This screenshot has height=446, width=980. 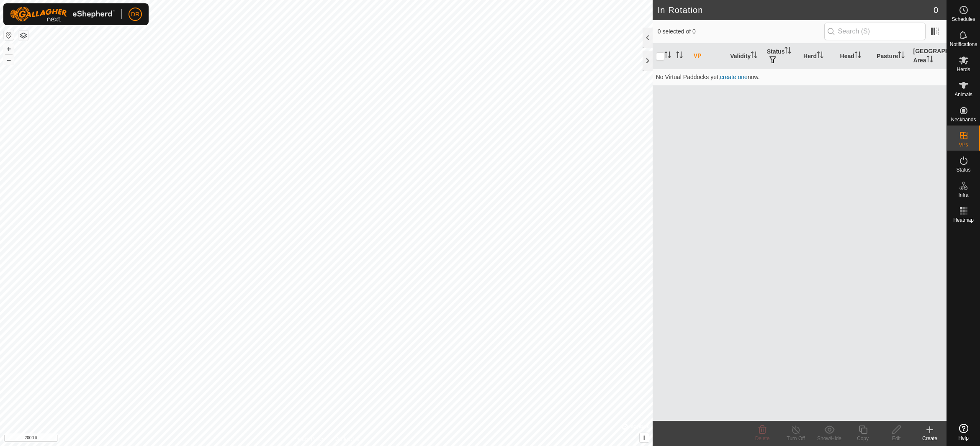 I want to click on div: Create, so click(x=930, y=439).